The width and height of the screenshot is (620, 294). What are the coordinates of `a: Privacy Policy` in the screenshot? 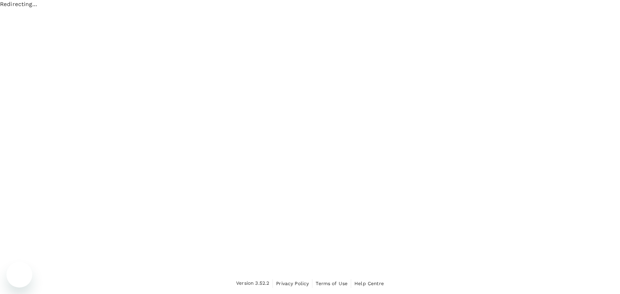 It's located at (292, 284).